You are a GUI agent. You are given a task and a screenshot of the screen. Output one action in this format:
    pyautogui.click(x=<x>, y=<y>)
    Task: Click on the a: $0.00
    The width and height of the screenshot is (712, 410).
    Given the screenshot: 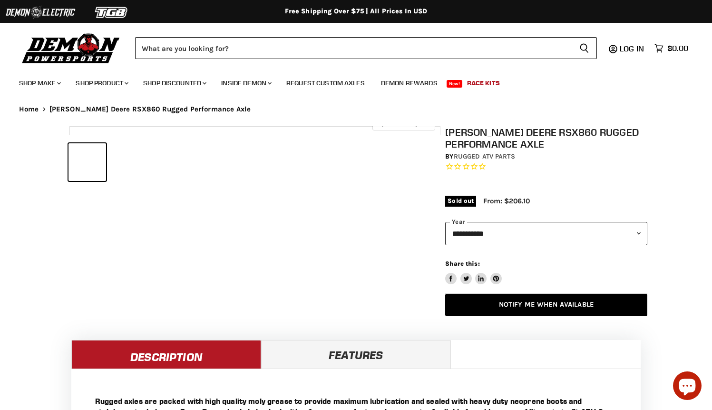 What is the action you would take?
    pyautogui.click(x=671, y=48)
    